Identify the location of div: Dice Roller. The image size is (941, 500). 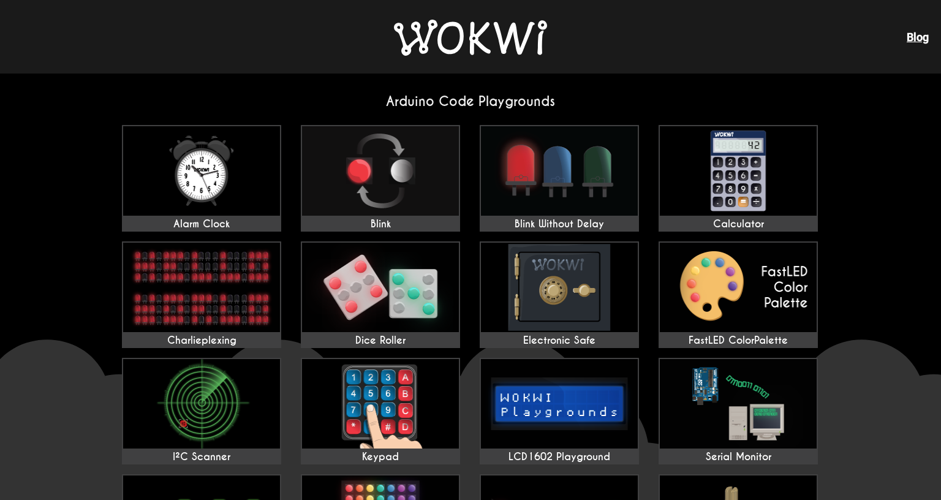
(380, 341).